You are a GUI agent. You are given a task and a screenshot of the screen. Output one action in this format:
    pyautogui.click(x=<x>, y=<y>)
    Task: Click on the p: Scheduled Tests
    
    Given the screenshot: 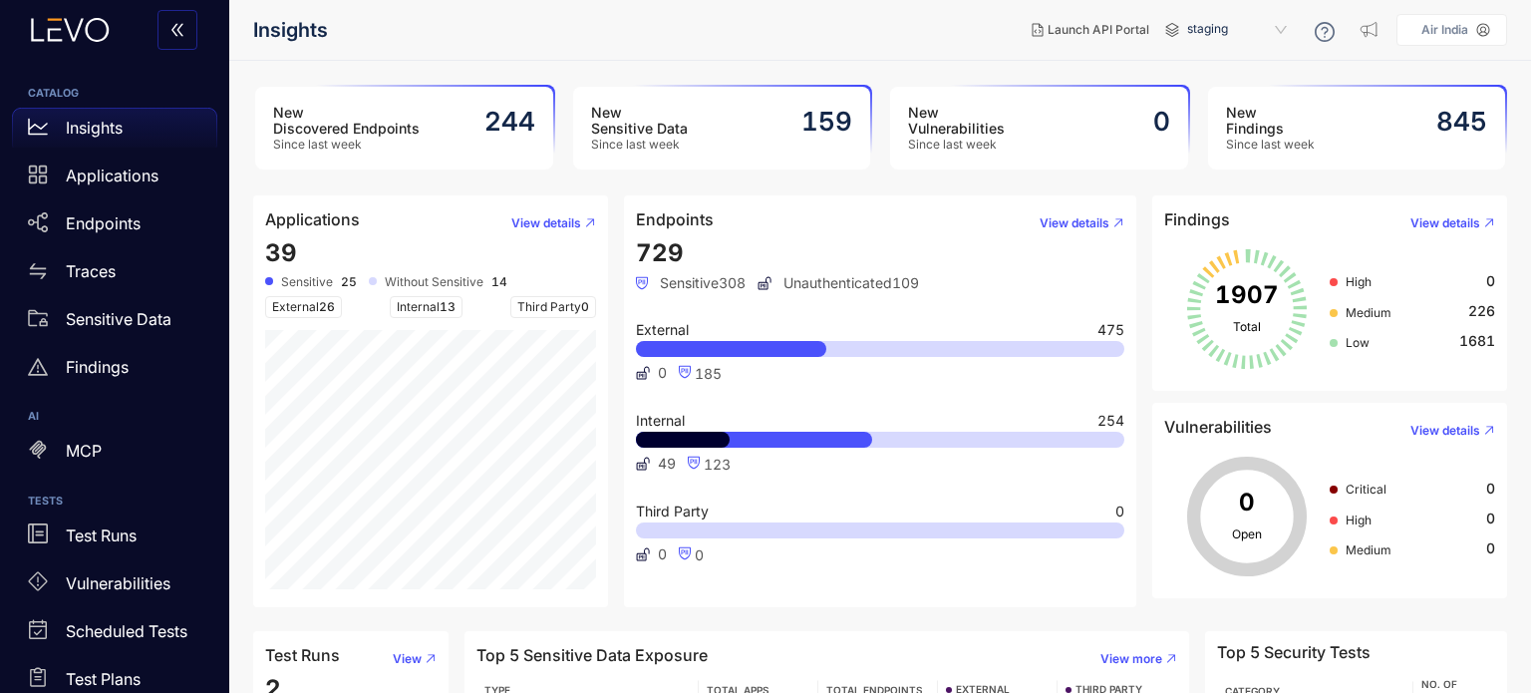 What is the action you would take?
    pyautogui.click(x=127, y=631)
    